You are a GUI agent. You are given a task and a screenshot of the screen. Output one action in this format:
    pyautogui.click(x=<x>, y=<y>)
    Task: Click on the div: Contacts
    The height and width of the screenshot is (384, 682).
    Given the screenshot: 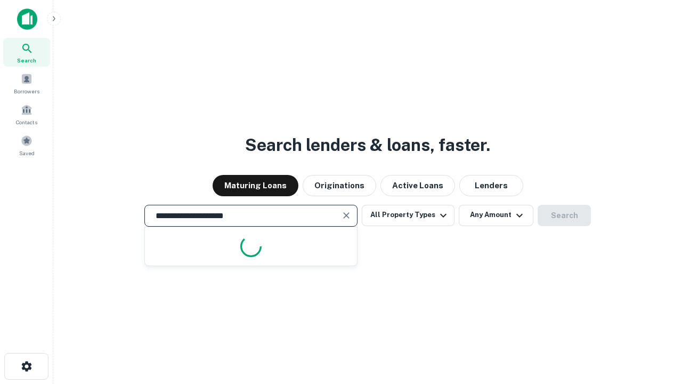 What is the action you would take?
    pyautogui.click(x=27, y=114)
    